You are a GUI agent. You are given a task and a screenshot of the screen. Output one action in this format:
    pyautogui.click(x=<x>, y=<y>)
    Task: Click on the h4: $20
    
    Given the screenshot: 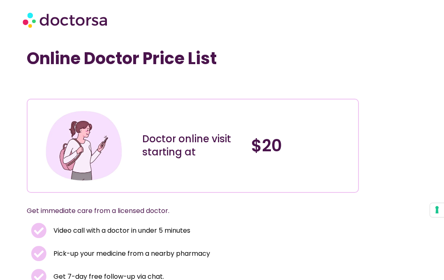 What is the action you would take?
    pyautogui.click(x=301, y=145)
    